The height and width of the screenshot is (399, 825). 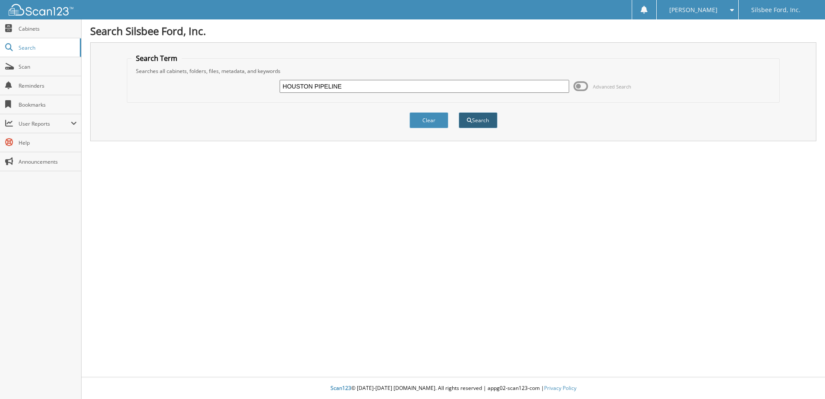 I want to click on span: Advanced Search, so click(x=612, y=86).